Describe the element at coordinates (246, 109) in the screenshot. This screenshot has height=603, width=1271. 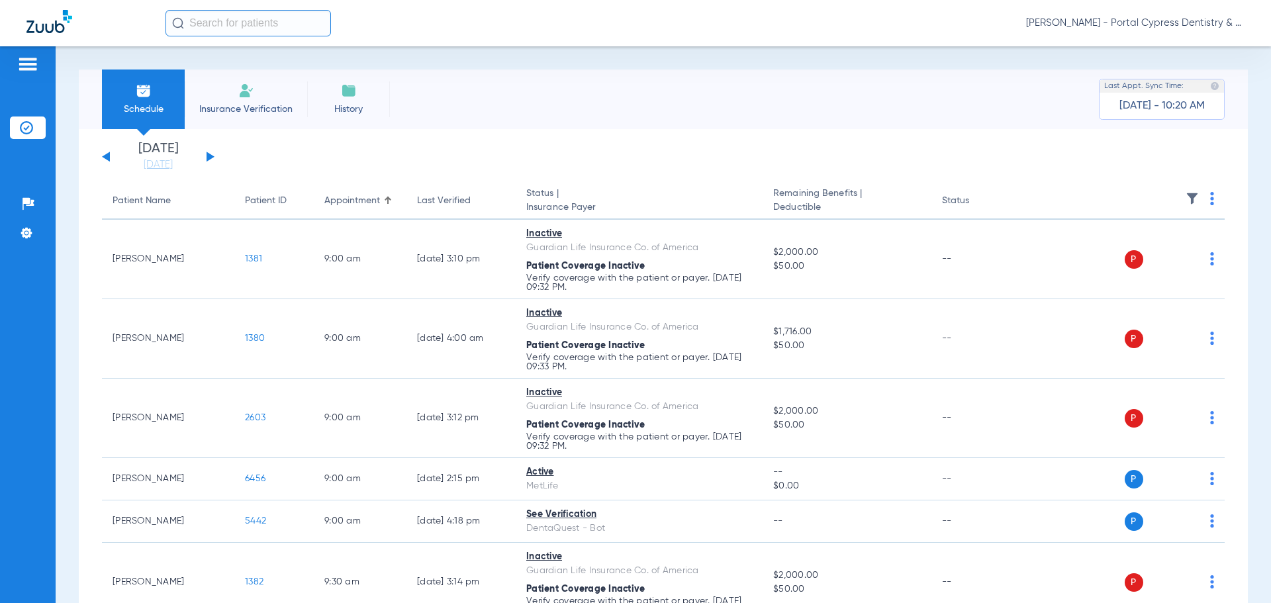
I see `span: Insurance Verification` at that location.